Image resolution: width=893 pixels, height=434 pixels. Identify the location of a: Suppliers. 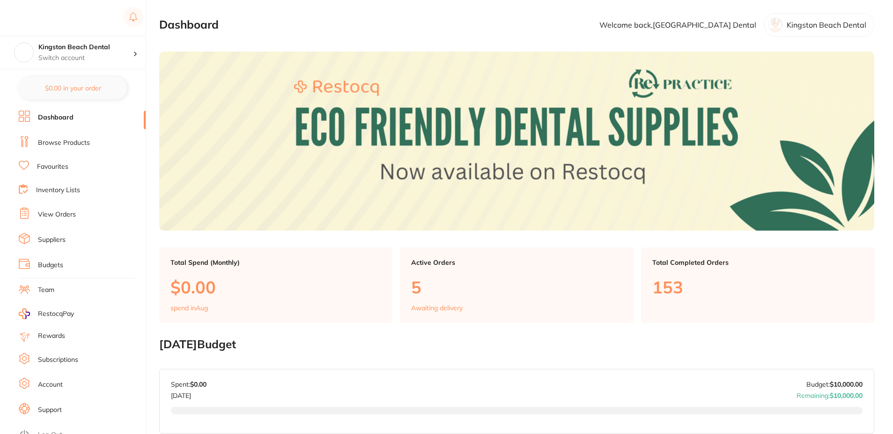
(52, 240).